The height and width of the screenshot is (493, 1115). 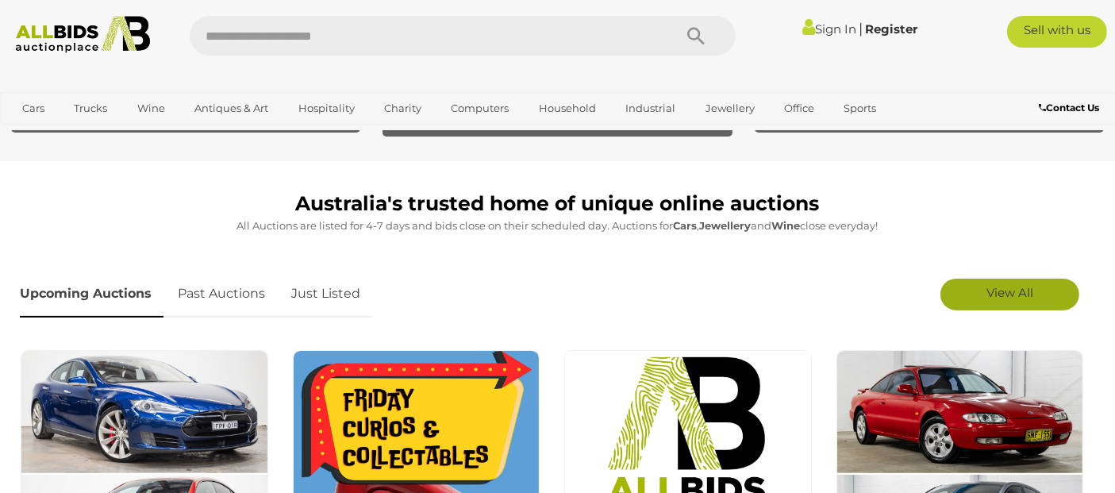 I want to click on a: Hospitality, so click(x=326, y=108).